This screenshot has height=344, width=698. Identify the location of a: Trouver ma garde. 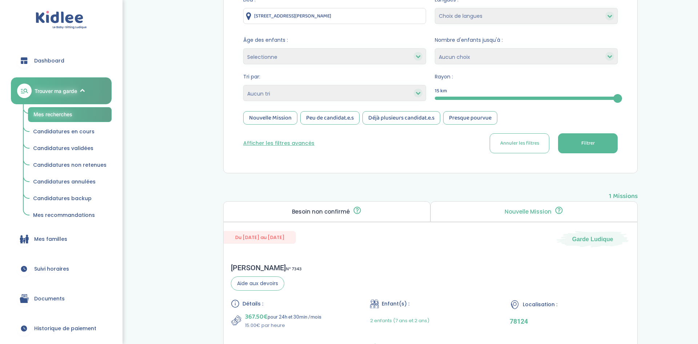
(61, 91).